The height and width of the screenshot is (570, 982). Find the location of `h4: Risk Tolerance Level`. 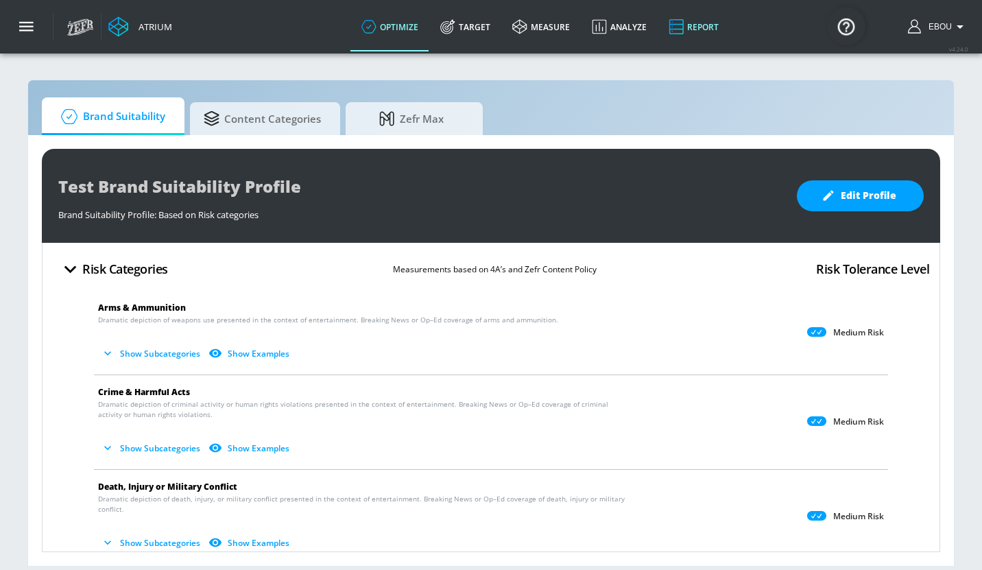

h4: Risk Tolerance Level is located at coordinates (872, 269).